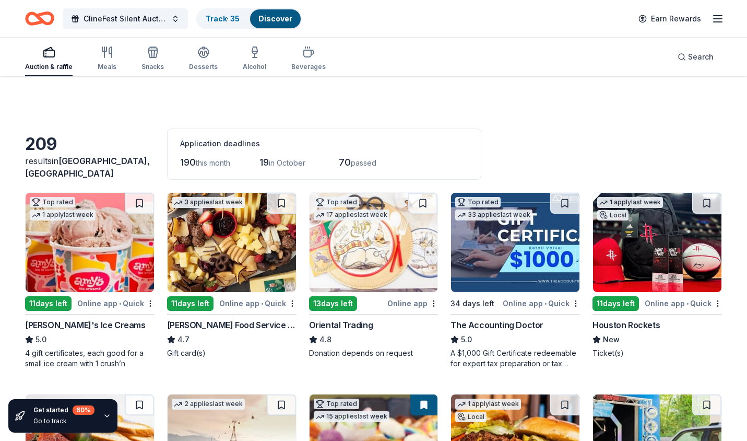 The height and width of the screenshot is (441, 747). What do you see at coordinates (208, 202) in the screenshot?
I see `div: 3 applies last week` at bounding box center [208, 202].